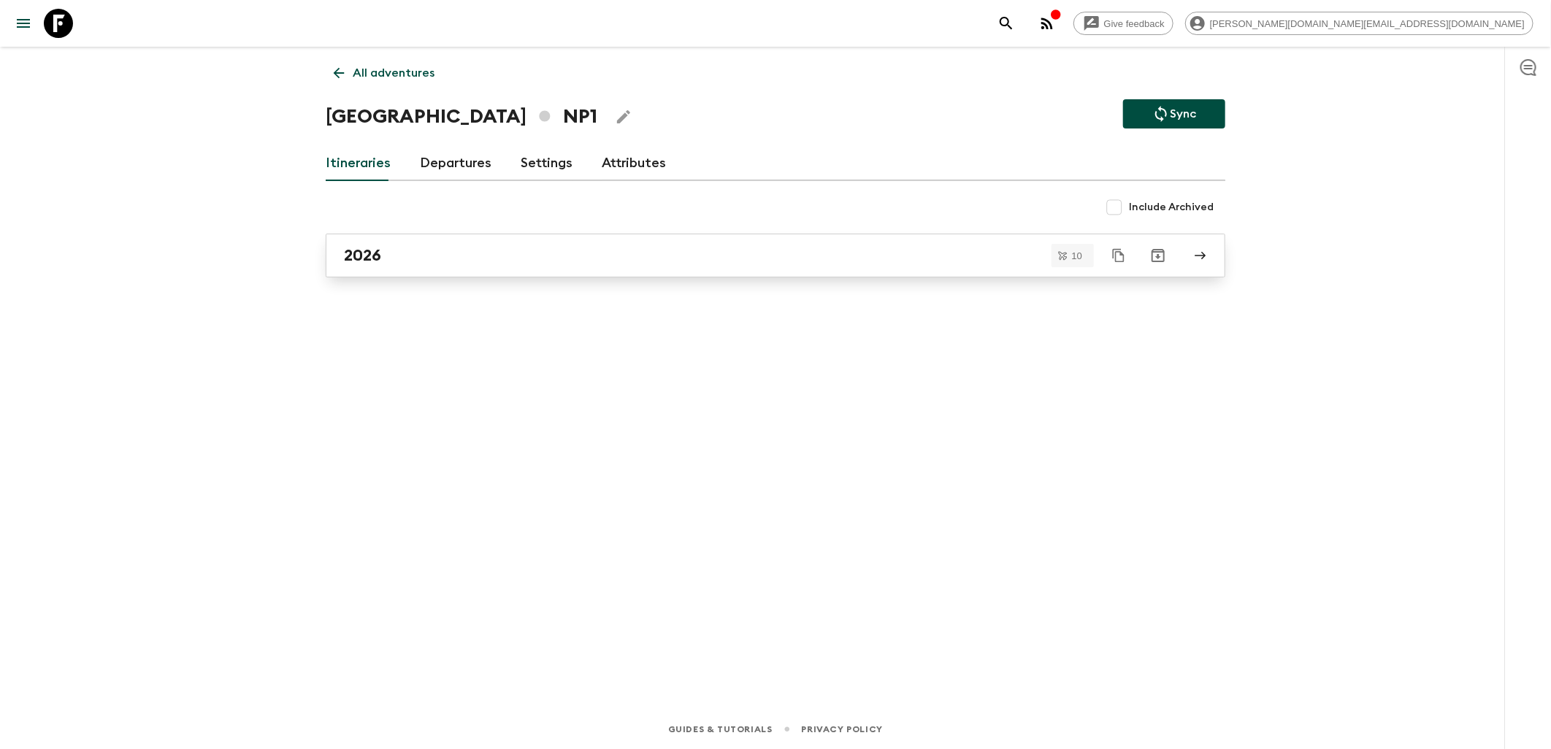 The height and width of the screenshot is (749, 1551). What do you see at coordinates (720, 730) in the screenshot?
I see `a: Guides & Tutorials` at bounding box center [720, 730].